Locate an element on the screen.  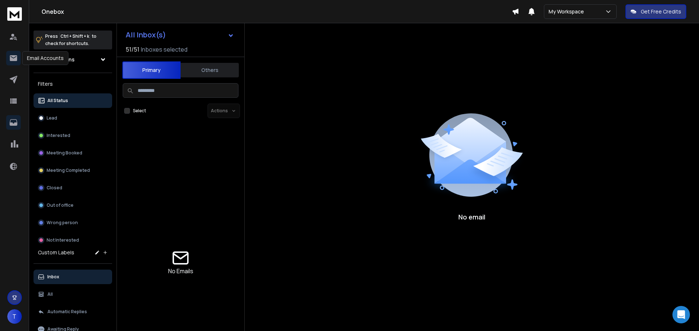
button: Closed is located at coordinates (73, 188).